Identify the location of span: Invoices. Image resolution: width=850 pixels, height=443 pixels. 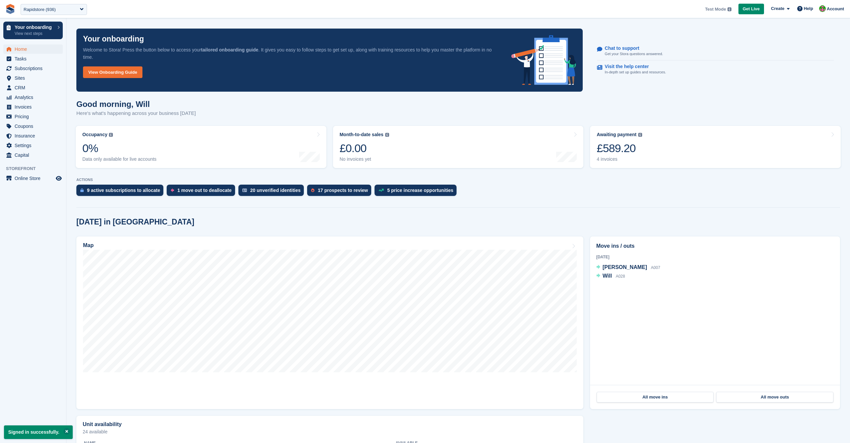
(35, 107).